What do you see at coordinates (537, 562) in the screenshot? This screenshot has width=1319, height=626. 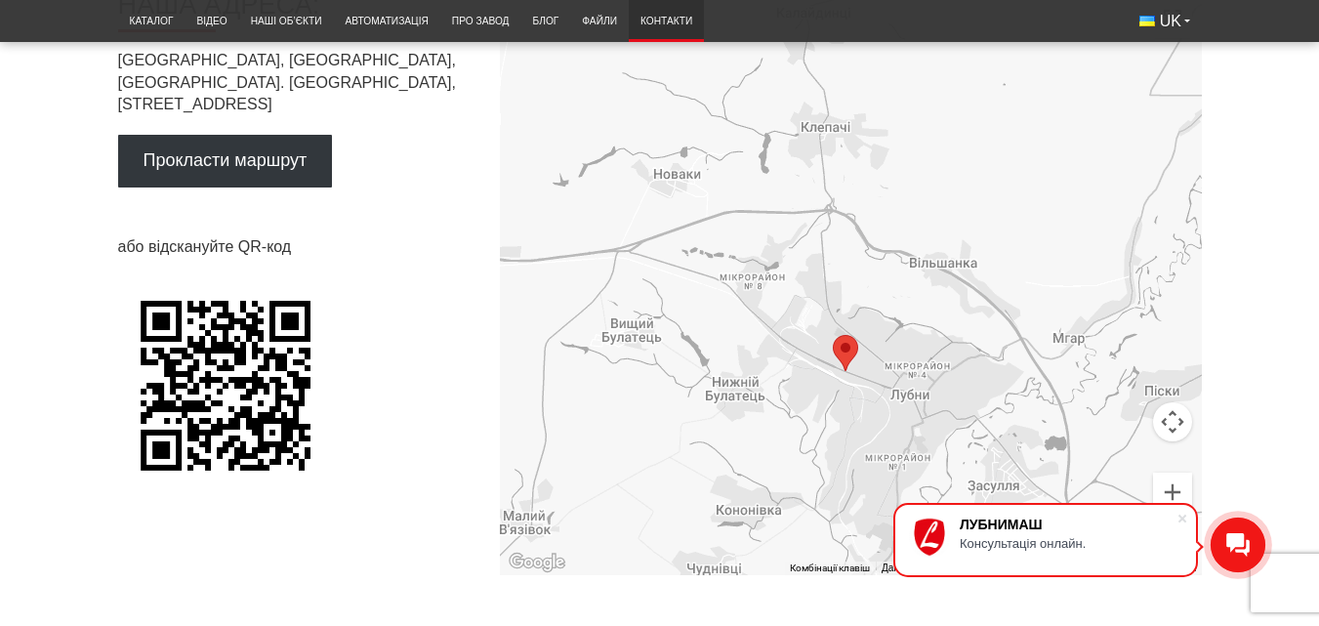 I see `a: Відкрити цю область на Картах Google (відкриється нове вікно)` at bounding box center [537, 562].